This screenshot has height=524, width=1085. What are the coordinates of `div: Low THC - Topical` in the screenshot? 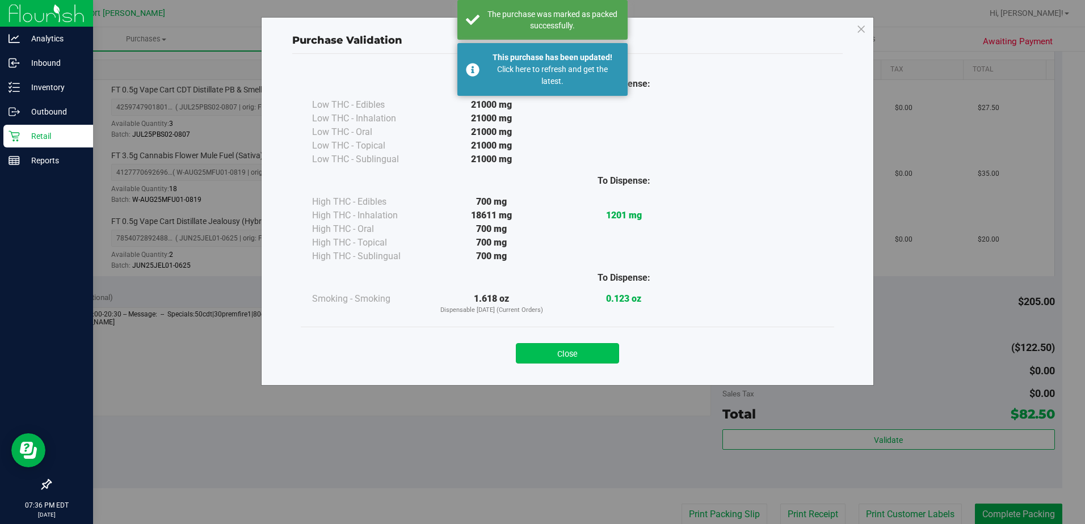 It's located at (369, 146).